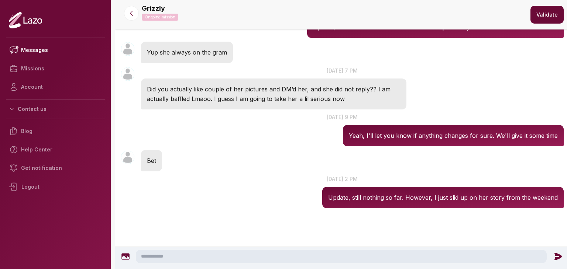 Image resolution: width=567 pixels, height=269 pixels. I want to click on p: Yup she always on the gram, so click(187, 52).